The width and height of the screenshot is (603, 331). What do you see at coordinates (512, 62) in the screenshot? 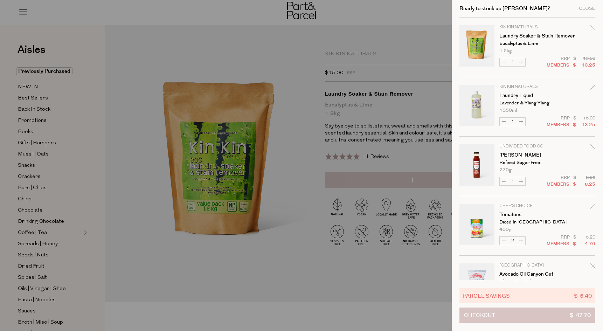
I see `input: QTY Laundry Soaker & Stain Remover` at bounding box center [512, 62].